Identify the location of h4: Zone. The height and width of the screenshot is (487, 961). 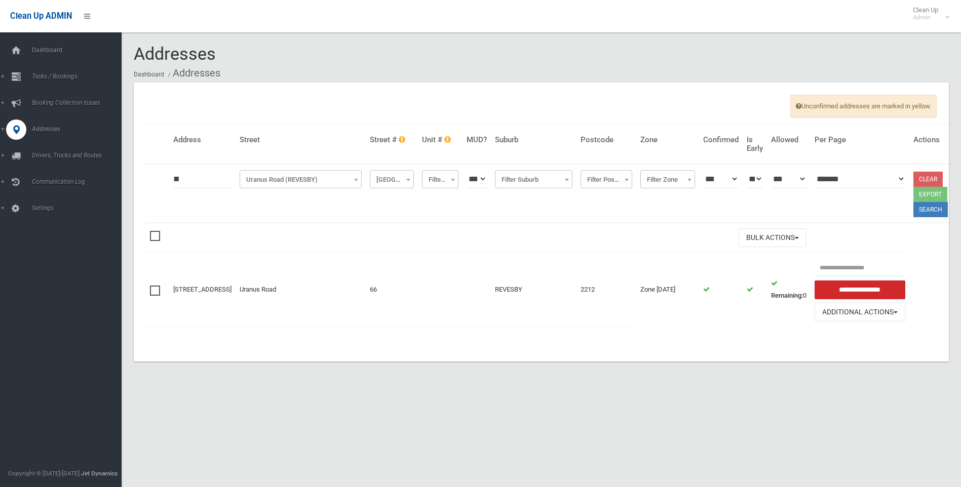
(667, 140).